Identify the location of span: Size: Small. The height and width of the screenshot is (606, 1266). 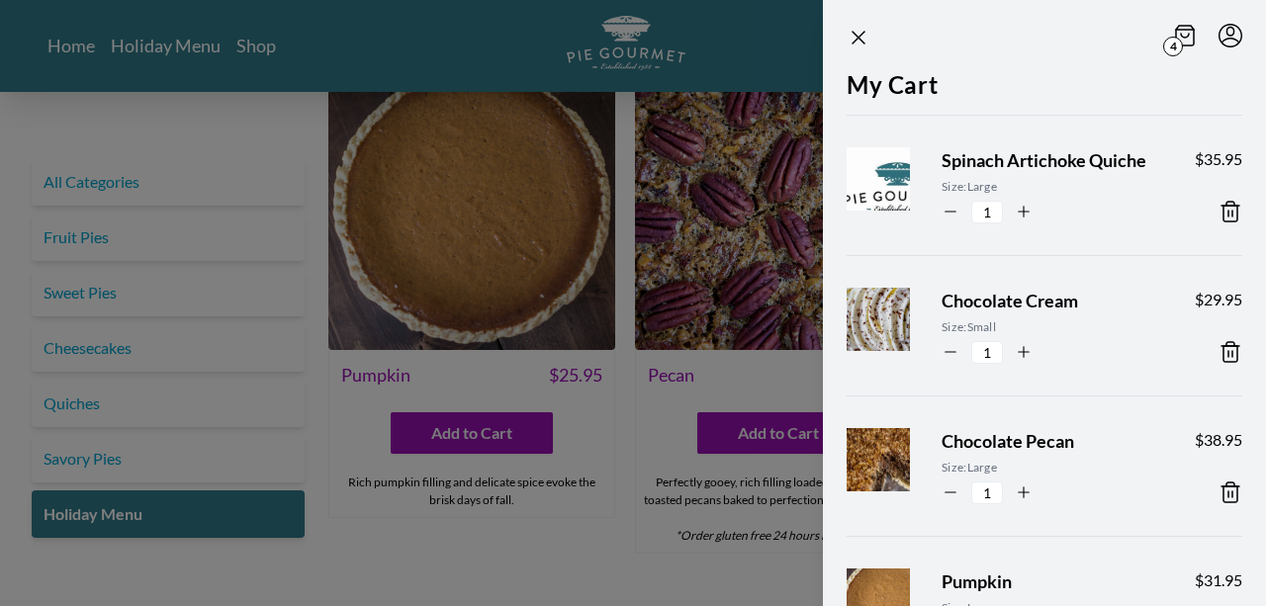
(1052, 327).